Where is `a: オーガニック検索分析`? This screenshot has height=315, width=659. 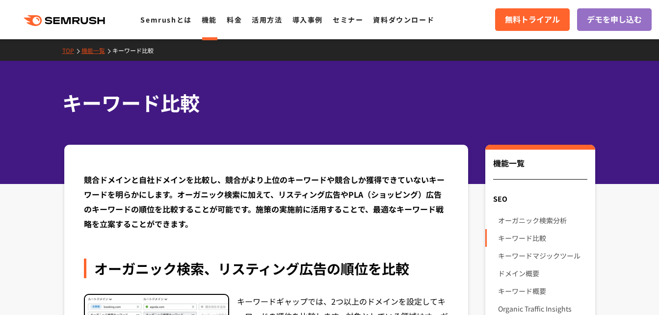
a: オーガニック検索分析 is located at coordinates (543, 220).